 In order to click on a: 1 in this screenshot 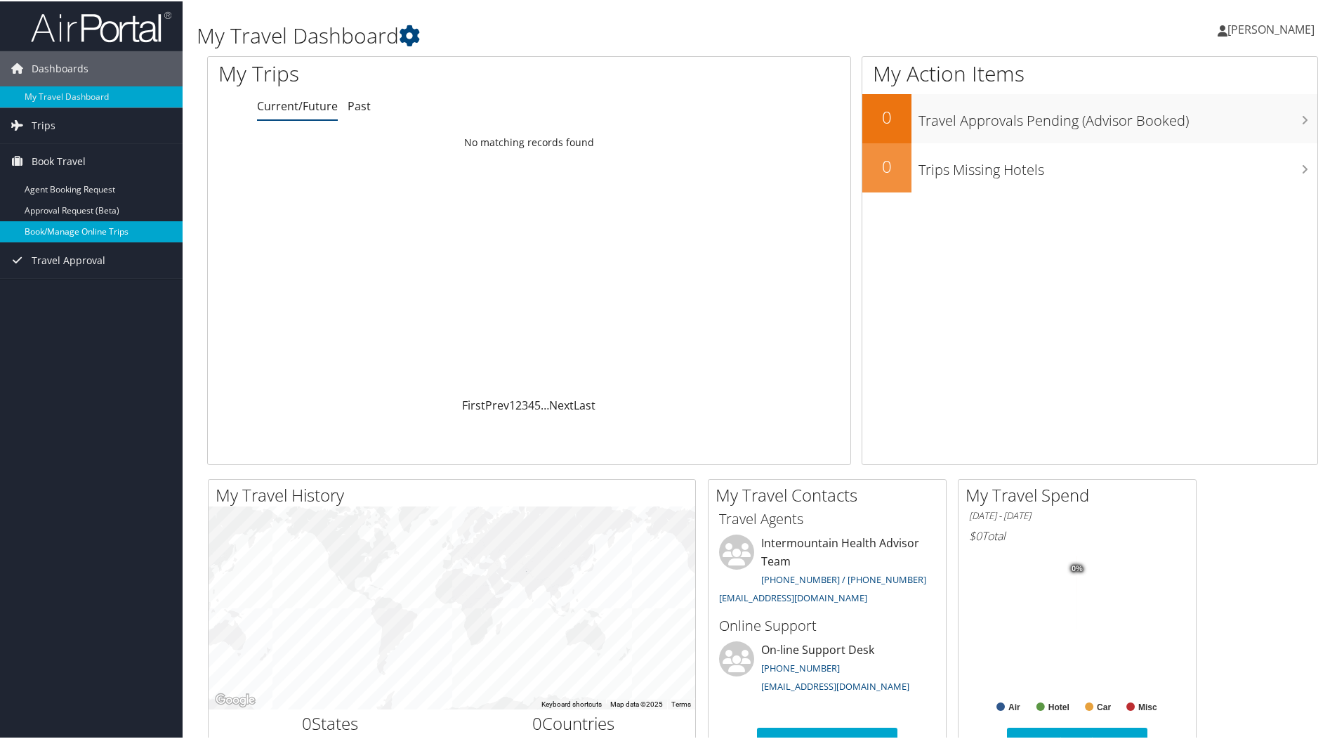, I will do `click(512, 404)`.